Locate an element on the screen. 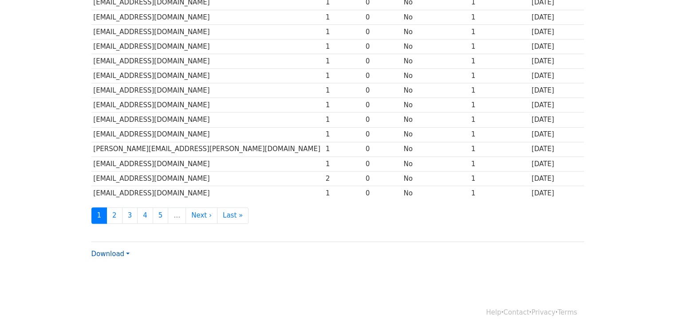 The height and width of the screenshot is (327, 675). a: Privacy is located at coordinates (543, 313).